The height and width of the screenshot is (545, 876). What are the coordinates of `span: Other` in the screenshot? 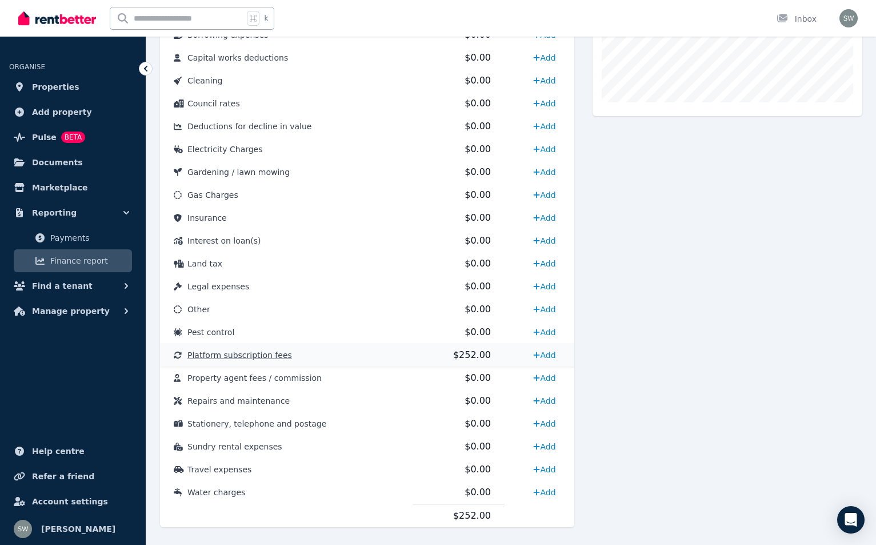 It's located at (199, 309).